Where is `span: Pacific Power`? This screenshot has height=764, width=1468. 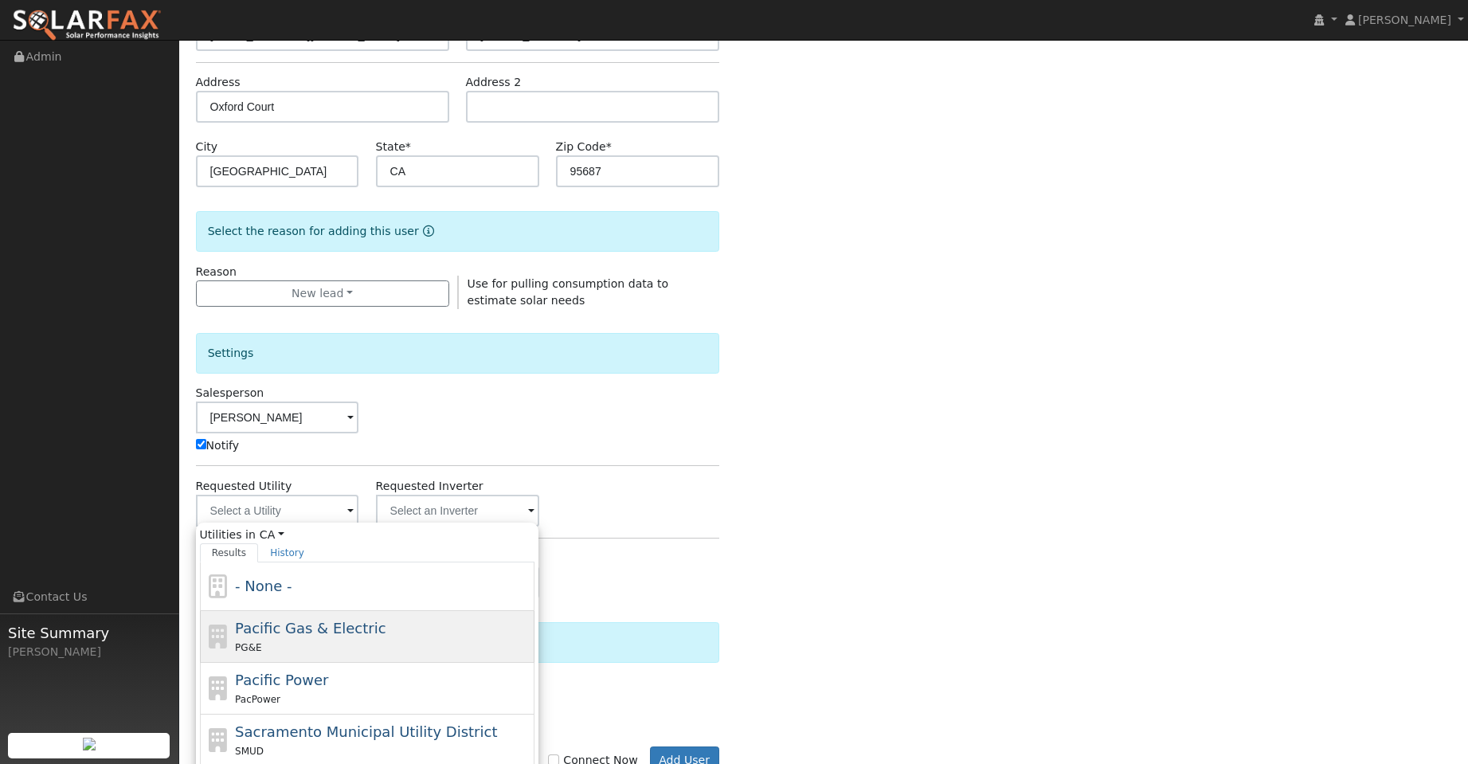 span: Pacific Power is located at coordinates (281, 679).